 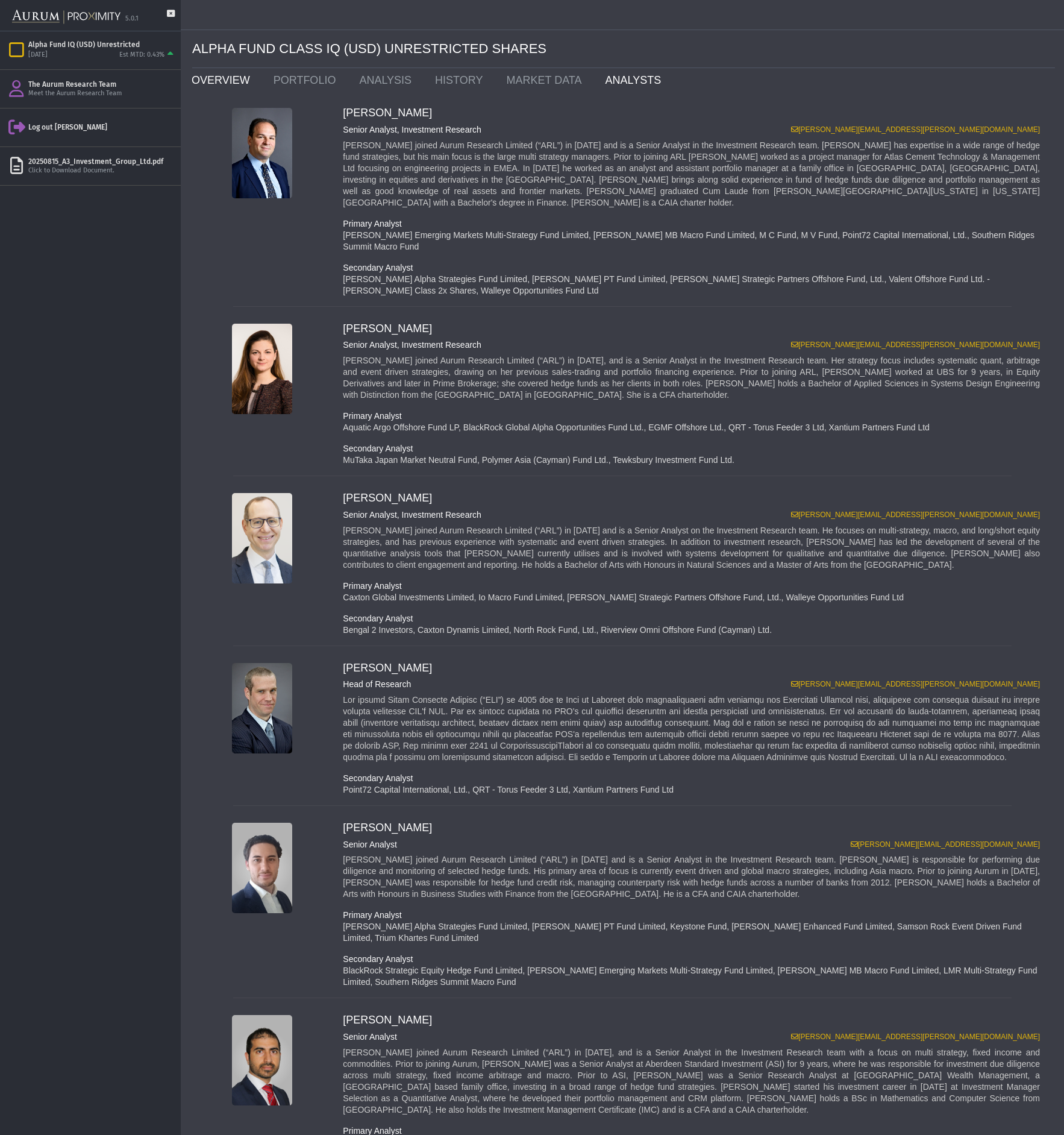 What do you see at coordinates (132, 19) in the screenshot?
I see `div: 5.0.1` at bounding box center [132, 19].